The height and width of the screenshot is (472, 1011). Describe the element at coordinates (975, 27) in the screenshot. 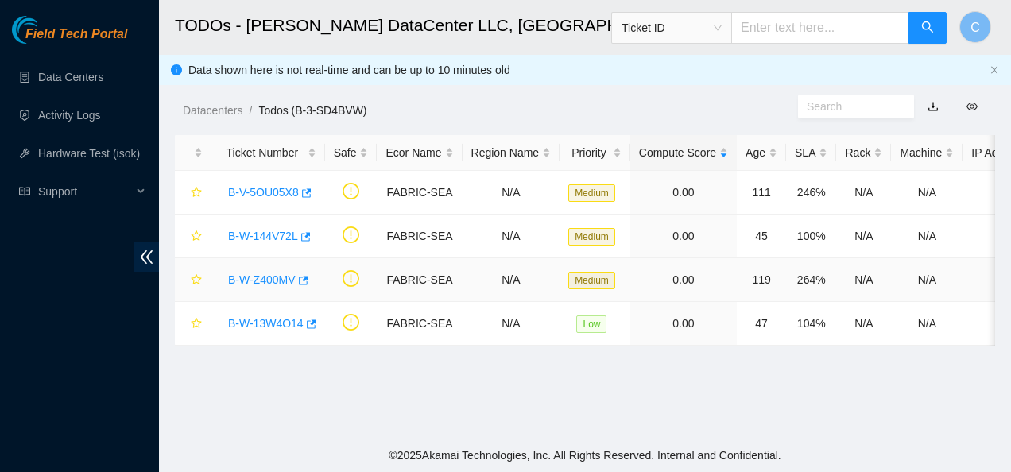

I see `span: C` at that location.